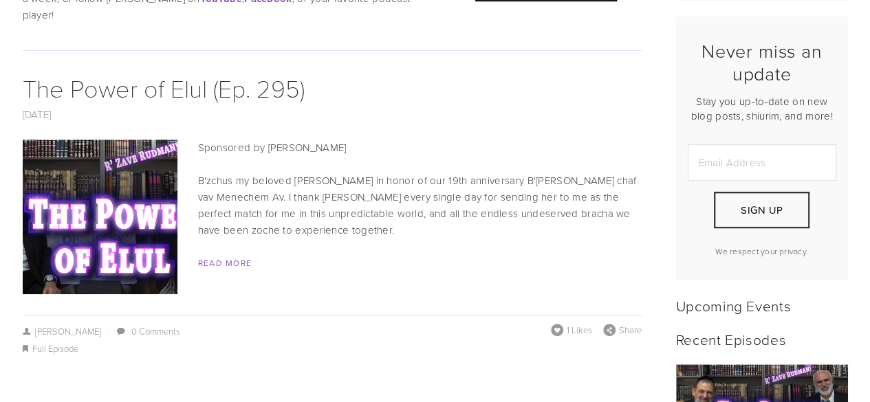 Image resolution: width=870 pixels, height=402 pixels. Describe the element at coordinates (762, 210) in the screenshot. I see `span: Sign Up` at that location.